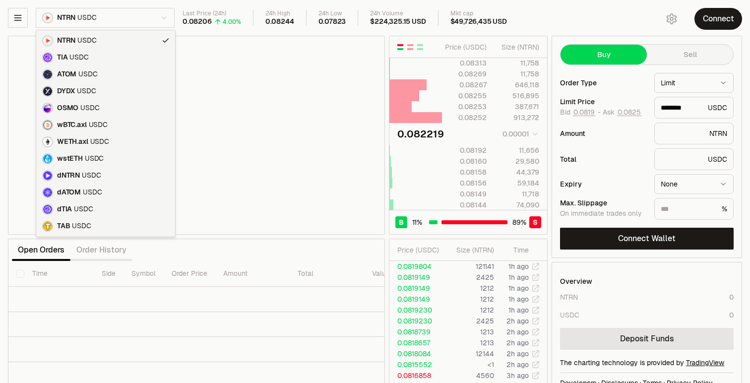  What do you see at coordinates (48, 209) in the screenshot?
I see `img: dTIA Logo` at bounding box center [48, 209].